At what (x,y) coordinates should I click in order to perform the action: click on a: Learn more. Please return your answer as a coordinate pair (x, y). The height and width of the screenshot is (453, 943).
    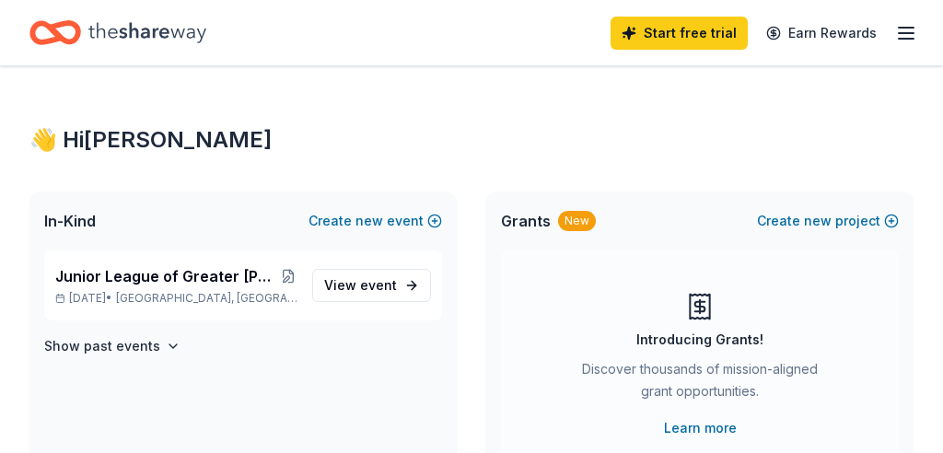
    Looking at the image, I should click on (700, 428).